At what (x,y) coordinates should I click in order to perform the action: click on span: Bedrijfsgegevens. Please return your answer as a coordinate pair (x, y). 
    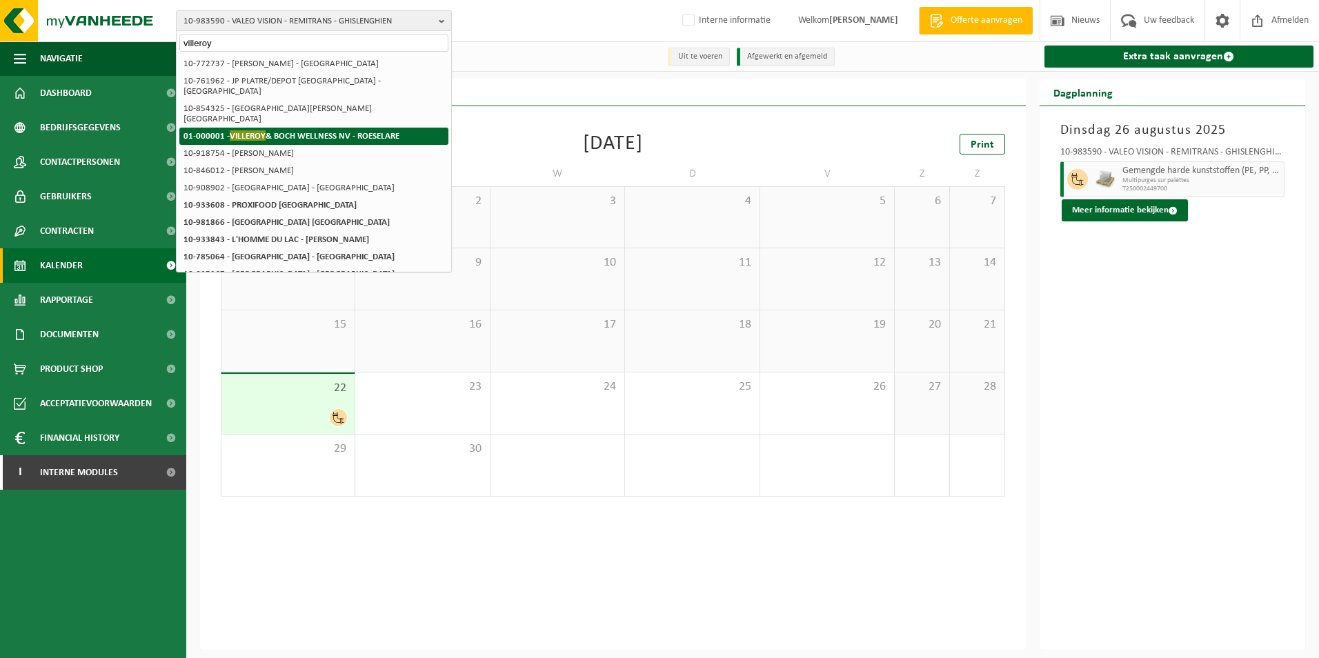
    Looking at the image, I should click on (80, 128).